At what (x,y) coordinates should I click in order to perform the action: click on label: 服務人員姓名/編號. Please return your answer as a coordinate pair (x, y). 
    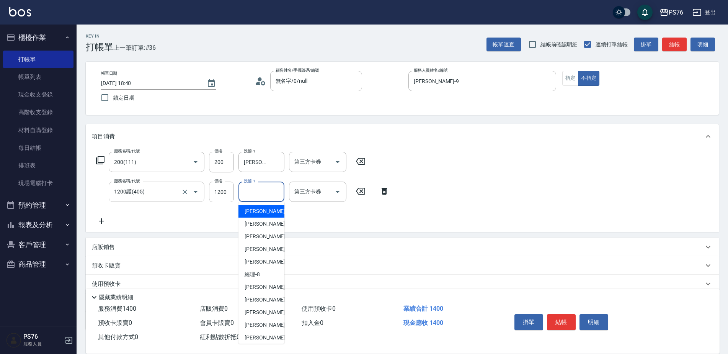
    Looking at the image, I should click on (431, 70).